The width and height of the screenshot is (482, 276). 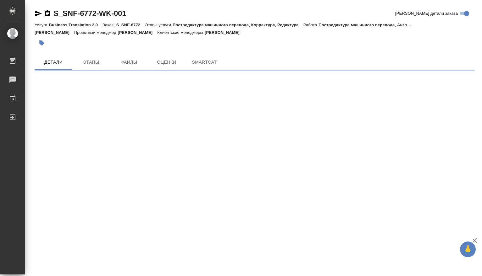 What do you see at coordinates (96, 32) in the screenshot?
I see `p: Проектный менеджер` at bounding box center [96, 32].